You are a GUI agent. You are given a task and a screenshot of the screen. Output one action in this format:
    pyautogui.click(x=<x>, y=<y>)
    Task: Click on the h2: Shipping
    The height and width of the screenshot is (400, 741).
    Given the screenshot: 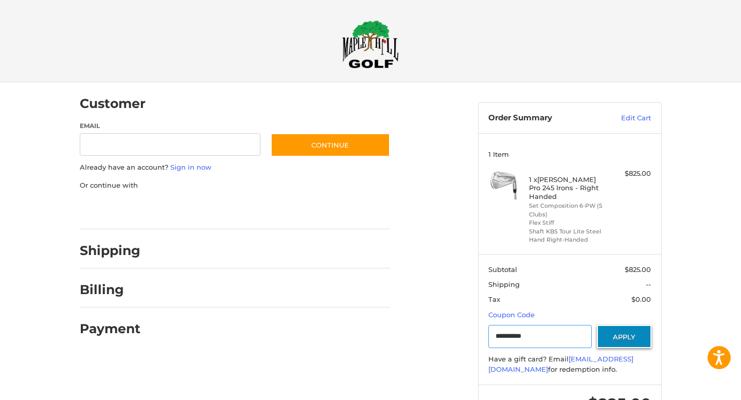 What is the action you would take?
    pyautogui.click(x=110, y=251)
    